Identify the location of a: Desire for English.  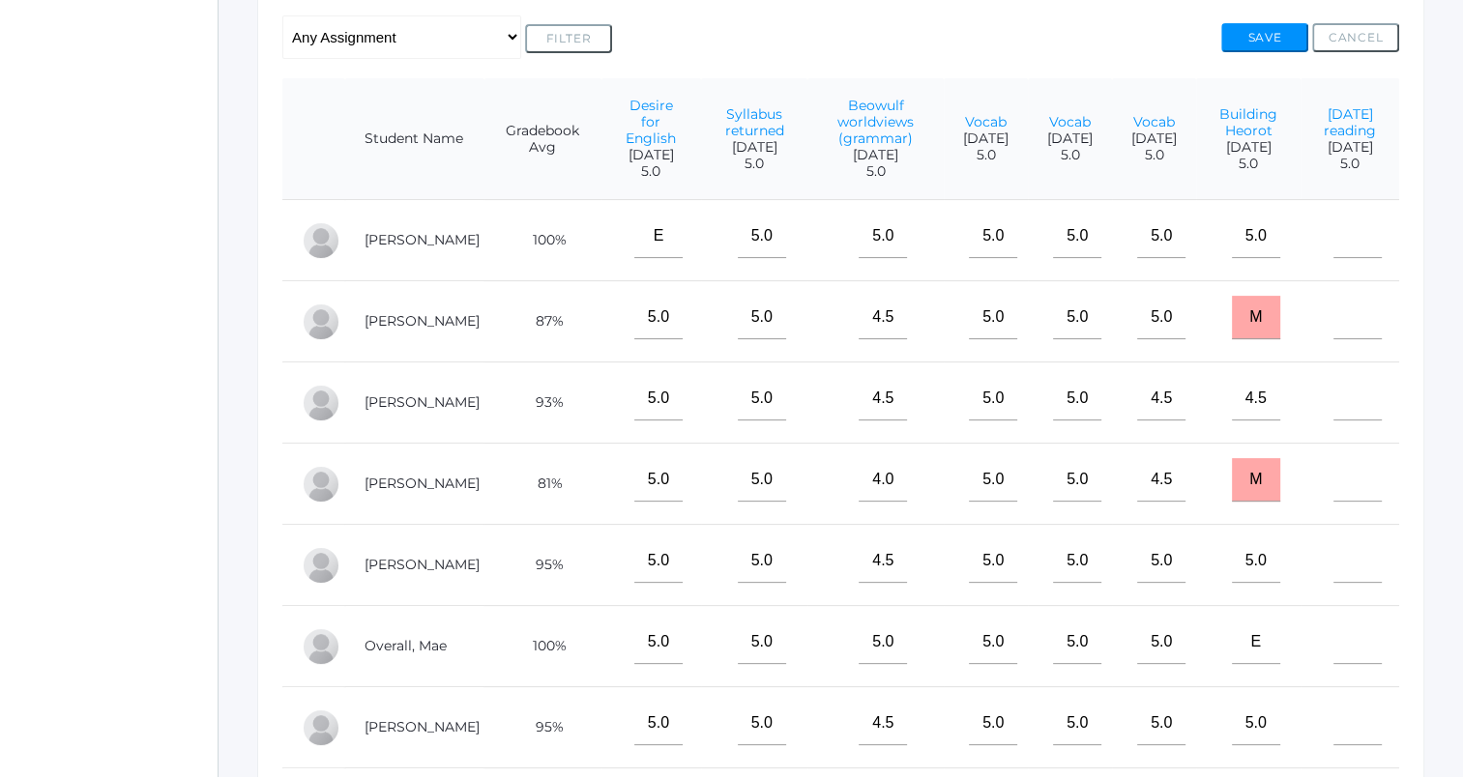
(651, 122).